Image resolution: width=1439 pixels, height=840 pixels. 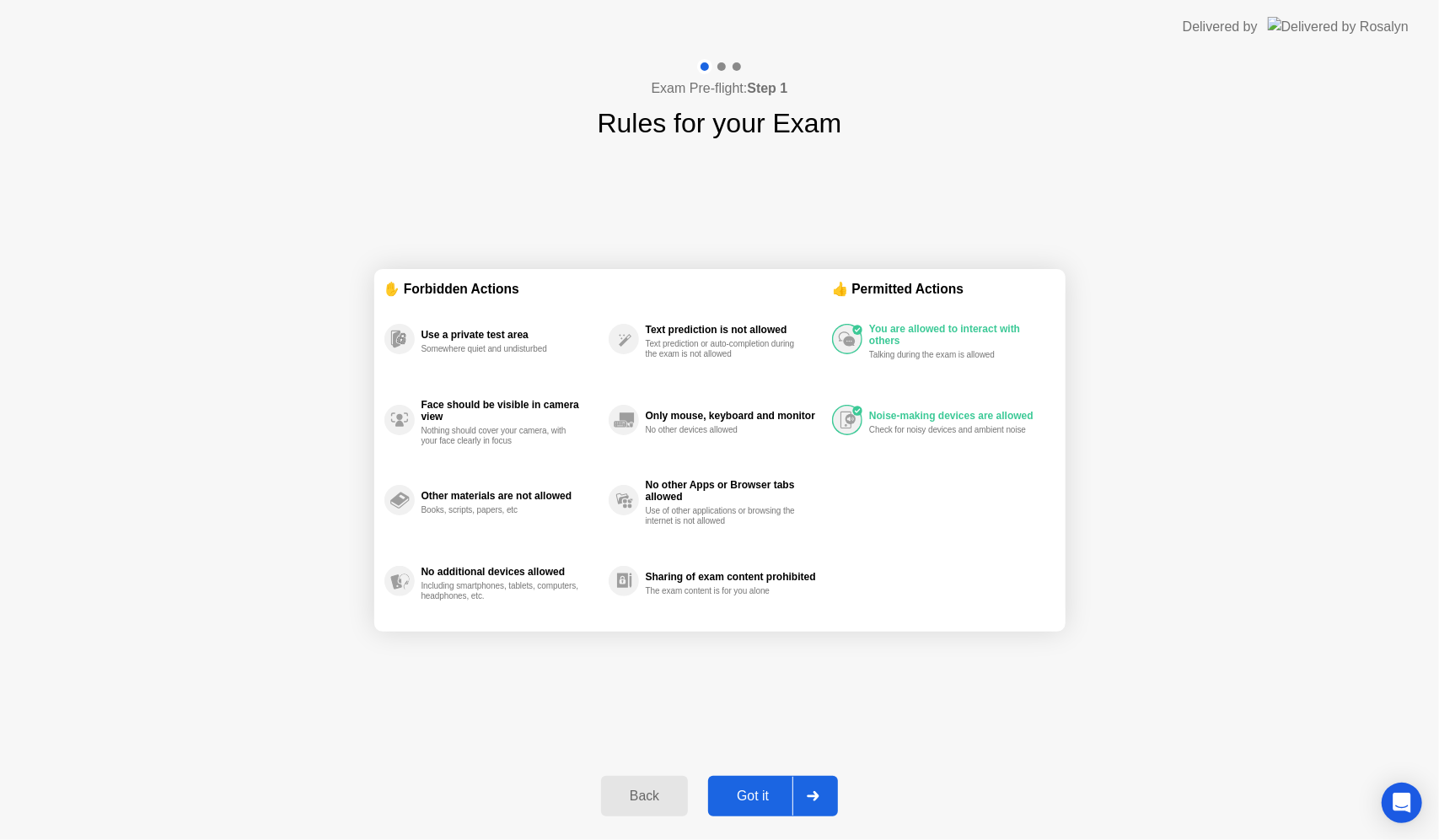 What do you see at coordinates (511, 571) in the screenshot?
I see `div: No additional devices allowed` at bounding box center [511, 571].